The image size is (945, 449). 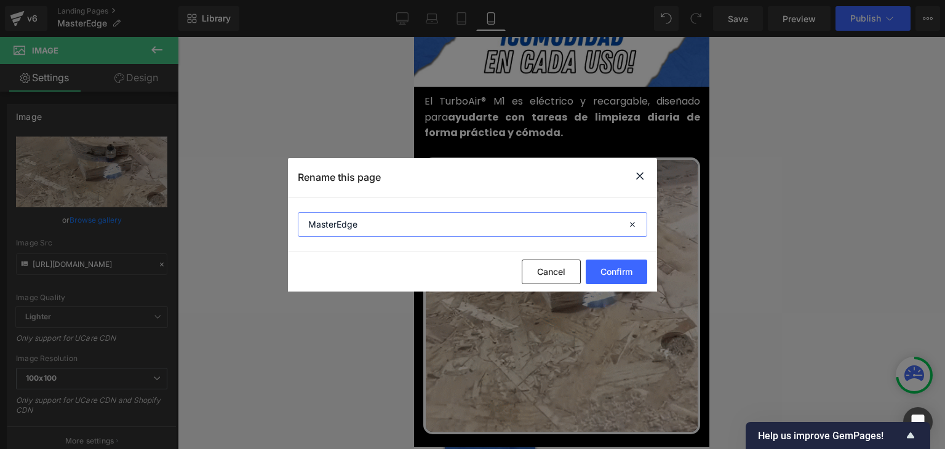 What do you see at coordinates (617, 272) in the screenshot?
I see `button: Confirm` at bounding box center [617, 272].